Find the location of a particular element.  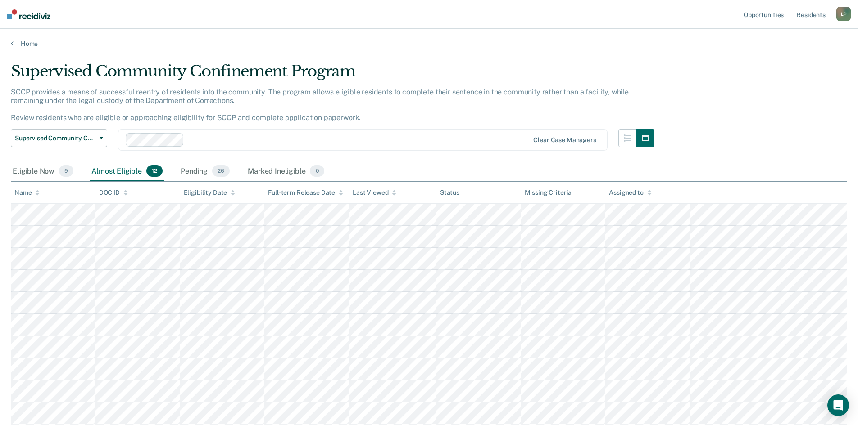

div: Assigned to is located at coordinates (630, 193).